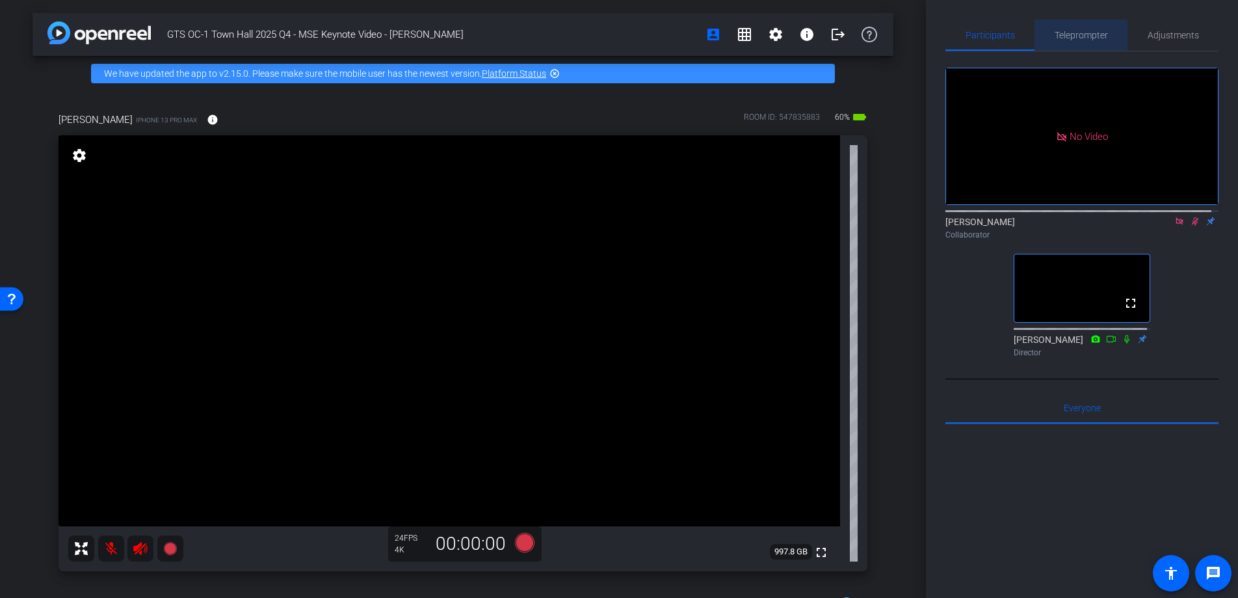 Image resolution: width=1238 pixels, height=598 pixels. What do you see at coordinates (745, 34) in the screenshot?
I see `mat-icon: grid_on` at bounding box center [745, 34].